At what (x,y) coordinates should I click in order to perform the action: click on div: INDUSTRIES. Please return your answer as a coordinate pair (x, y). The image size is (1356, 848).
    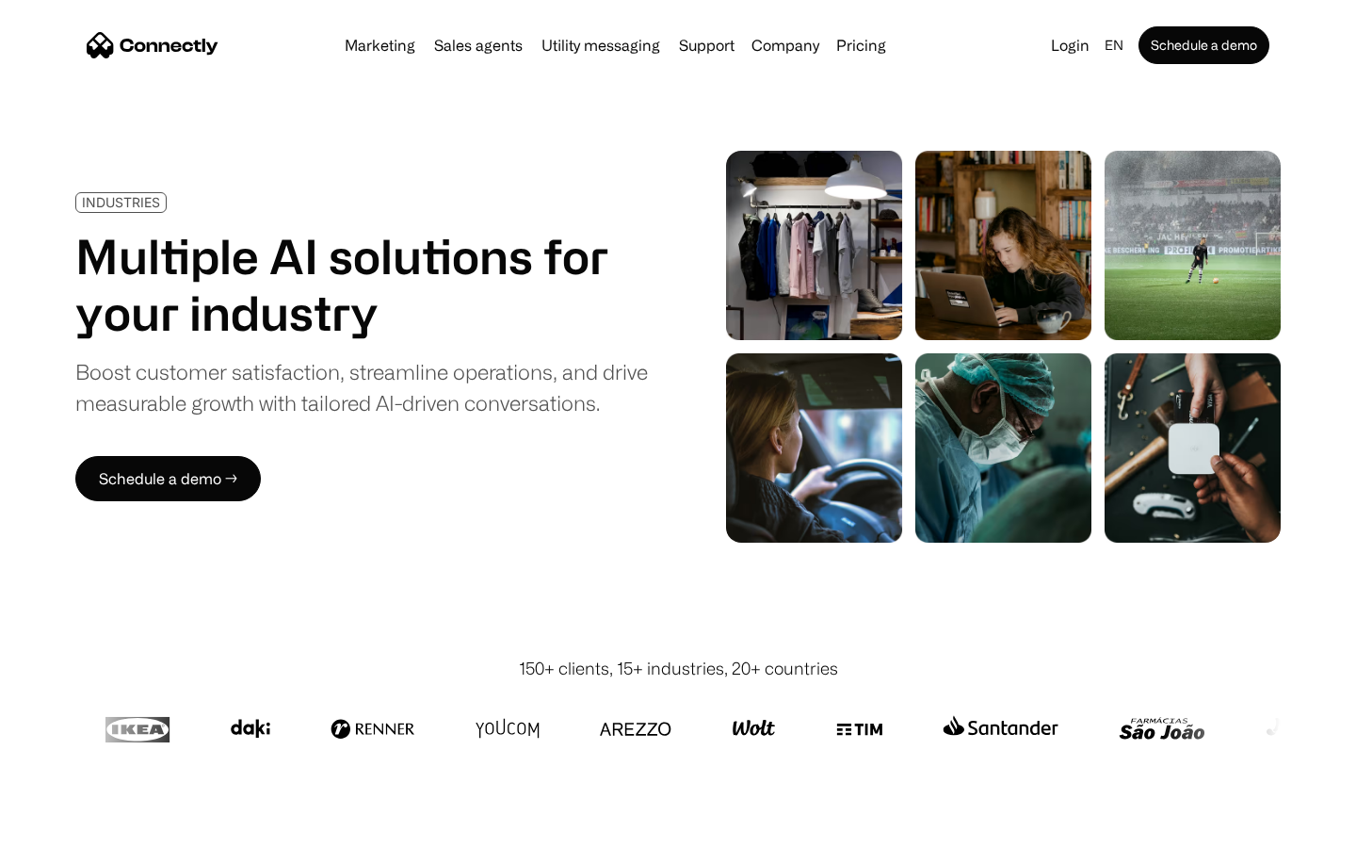
    Looking at the image, I should click on (121, 202).